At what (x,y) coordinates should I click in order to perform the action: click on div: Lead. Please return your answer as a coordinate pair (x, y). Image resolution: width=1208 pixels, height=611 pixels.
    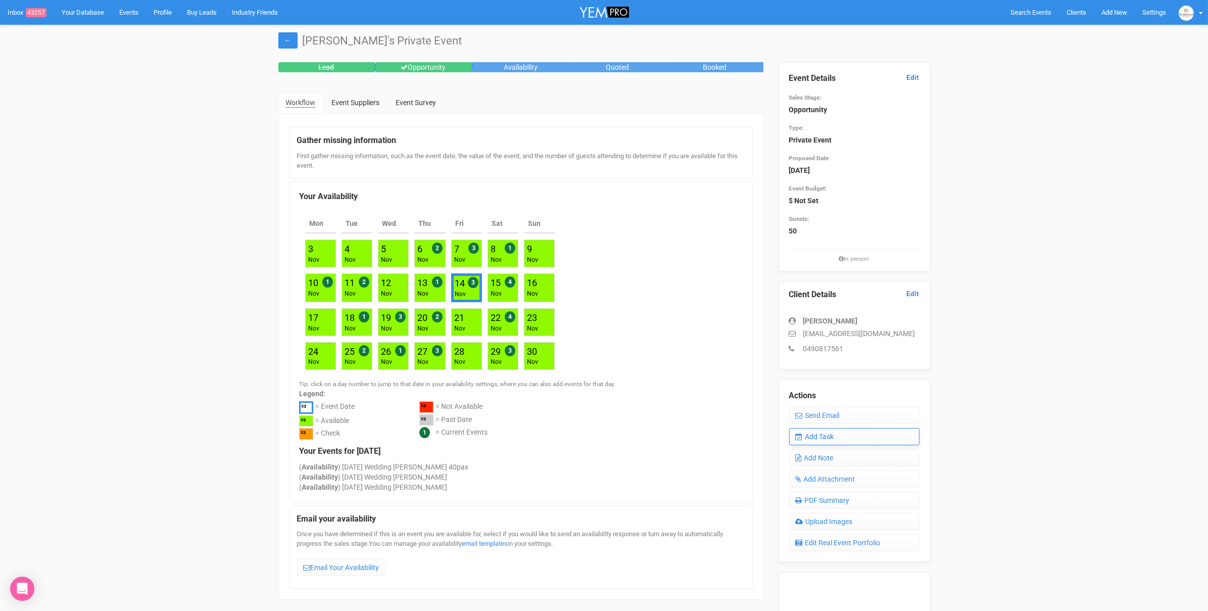
    Looking at the image, I should click on (327, 67).